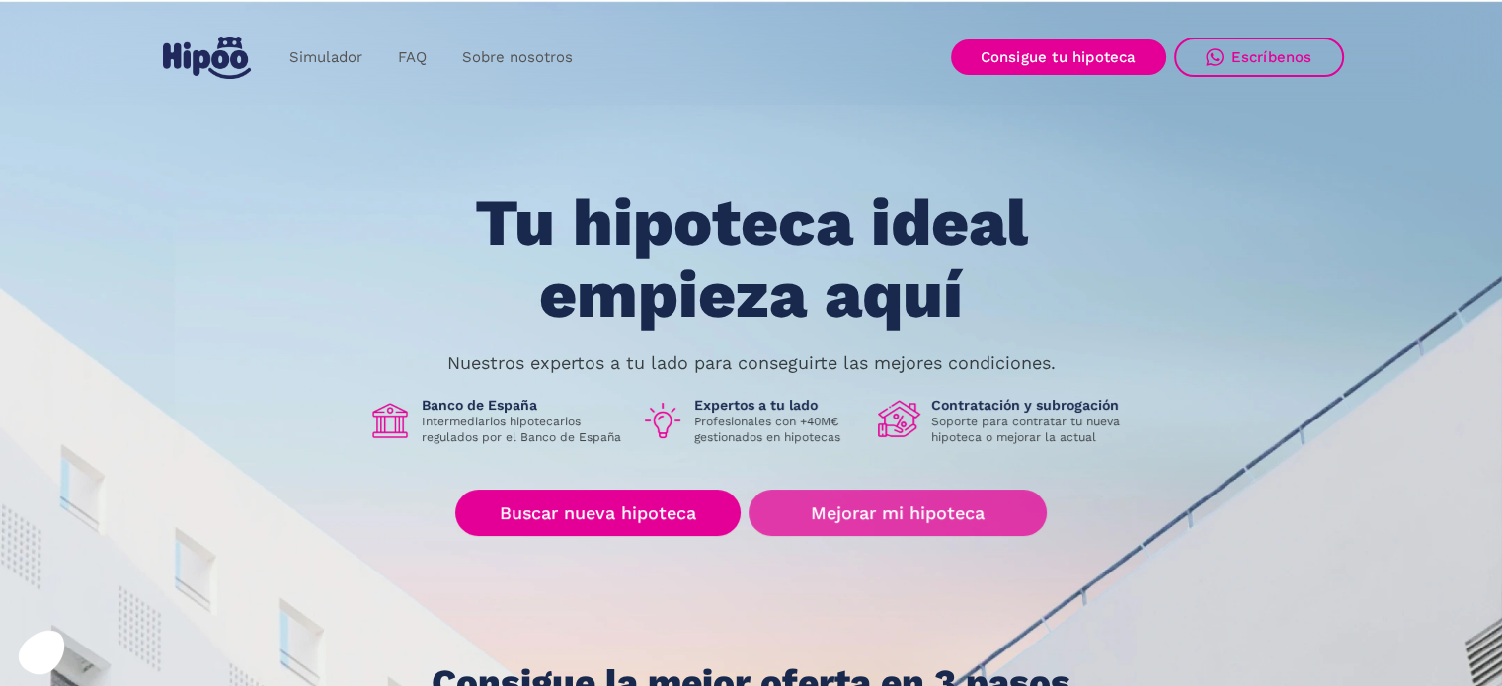 The image size is (1502, 686). Describe the element at coordinates (778, 405) in the screenshot. I see `h1: Expertos a tu lado` at that location.